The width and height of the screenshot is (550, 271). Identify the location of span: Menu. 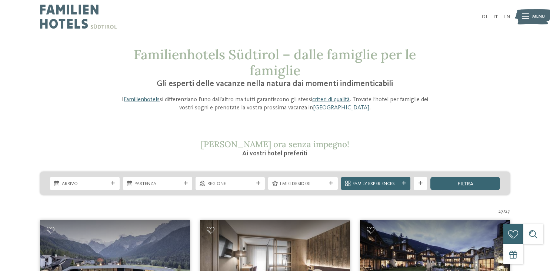
(539, 17).